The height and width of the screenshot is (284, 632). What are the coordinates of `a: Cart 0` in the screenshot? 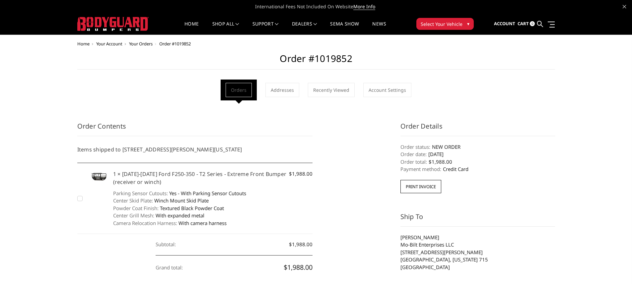 It's located at (526, 24).